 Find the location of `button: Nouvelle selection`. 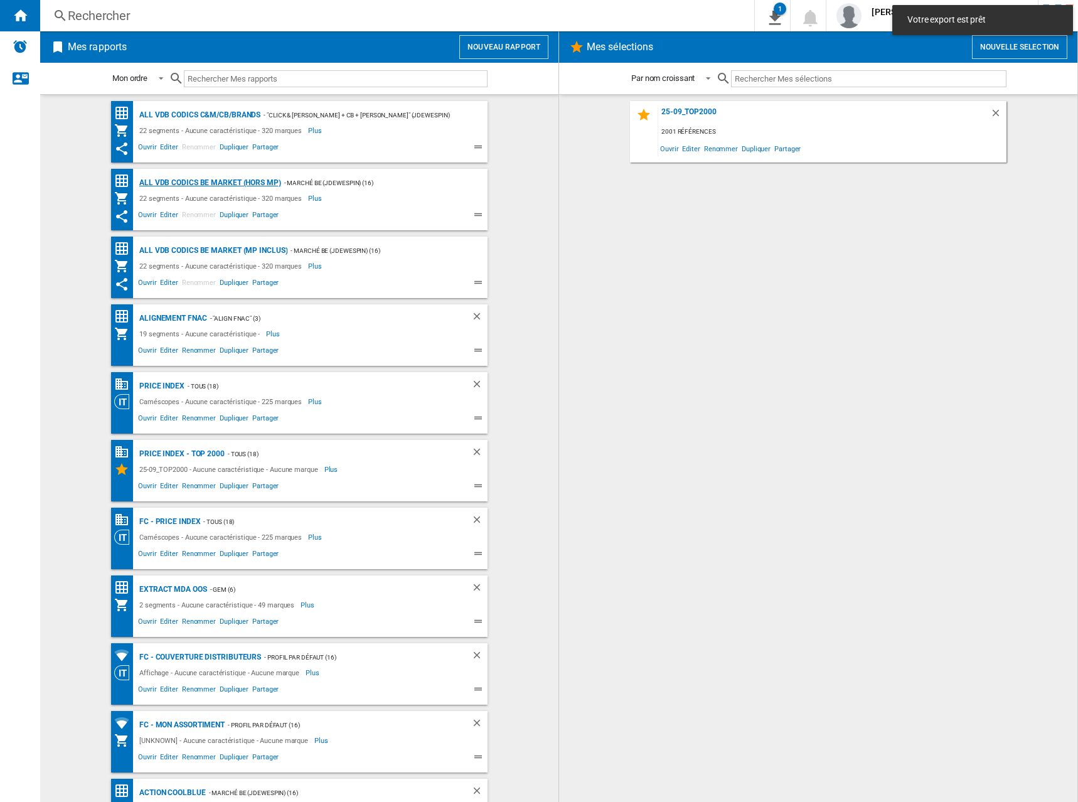

button: Nouvelle selection is located at coordinates (1019, 47).